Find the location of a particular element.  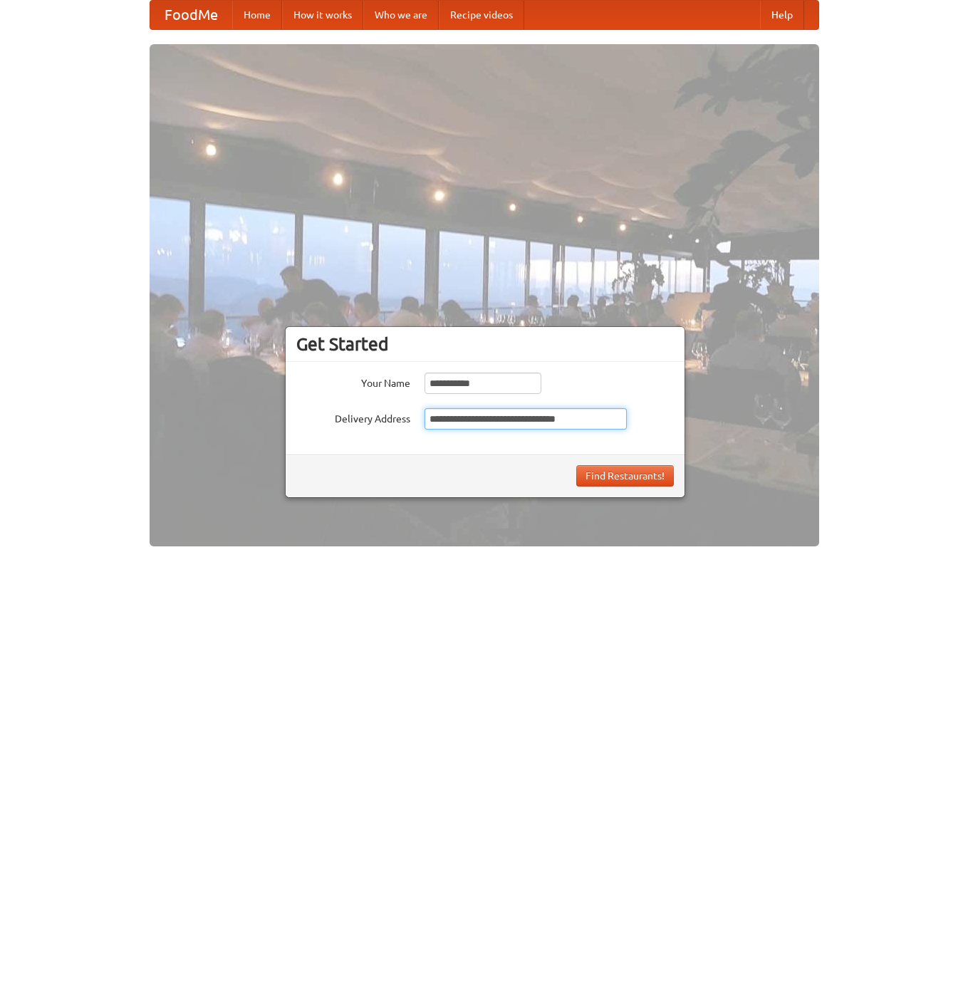

a: Recipe videos is located at coordinates (482, 15).